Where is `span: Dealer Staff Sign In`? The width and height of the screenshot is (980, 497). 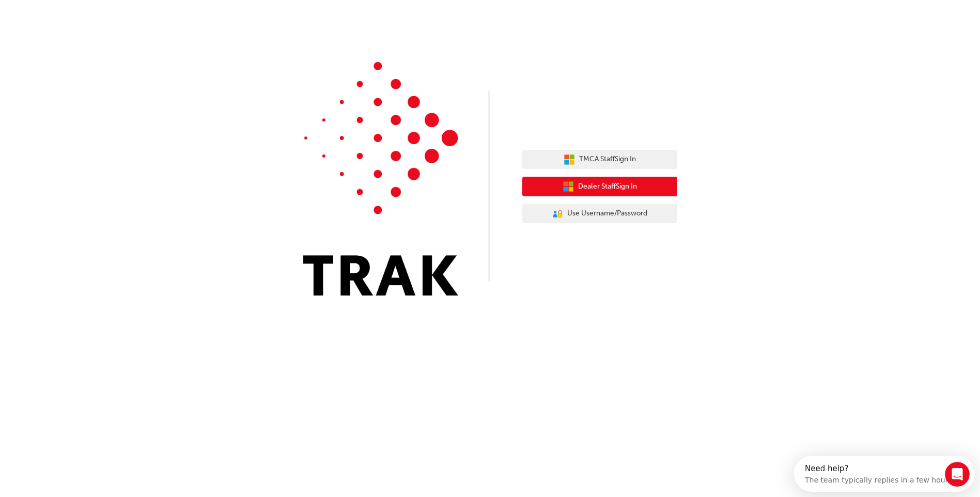
span: Dealer Staff Sign In is located at coordinates (607, 186).